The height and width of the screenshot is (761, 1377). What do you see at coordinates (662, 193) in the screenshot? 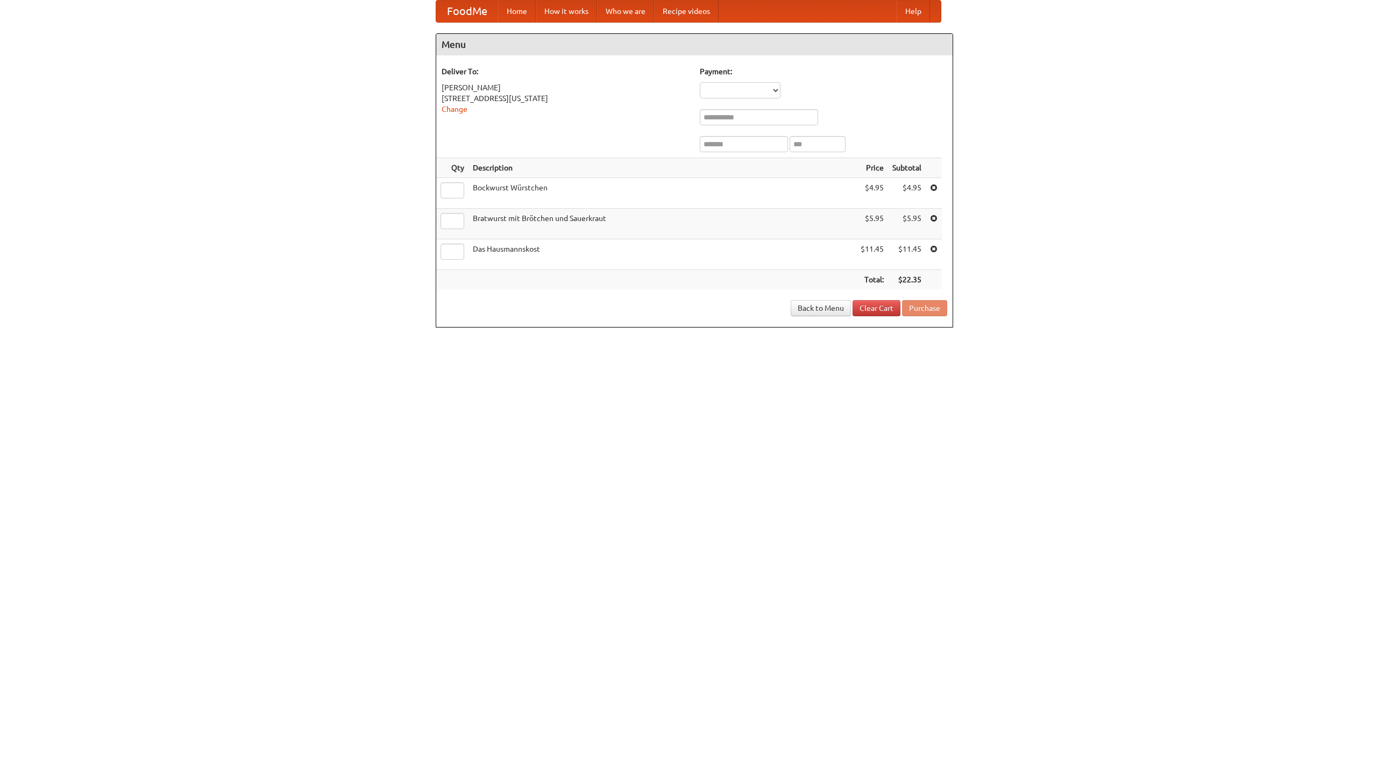
I see `td: Bockwurst Würstchen` at bounding box center [662, 193].